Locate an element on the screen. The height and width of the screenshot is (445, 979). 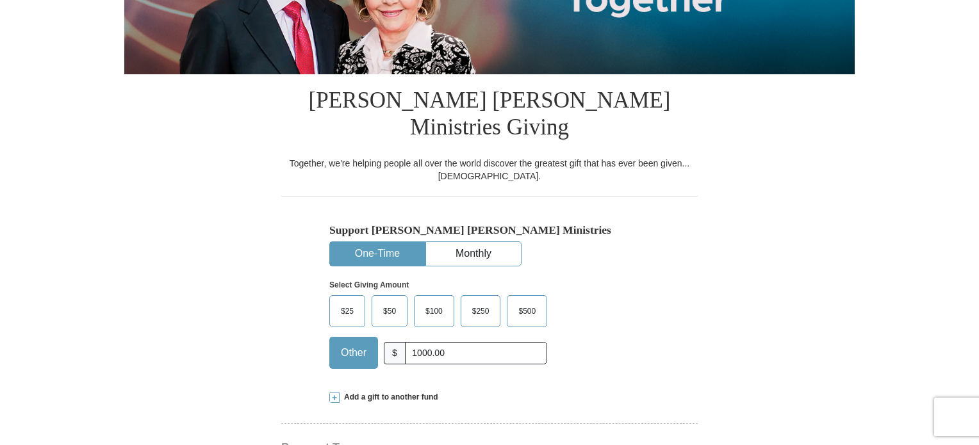
span: Add a gift to another fund is located at coordinates (389, 397).